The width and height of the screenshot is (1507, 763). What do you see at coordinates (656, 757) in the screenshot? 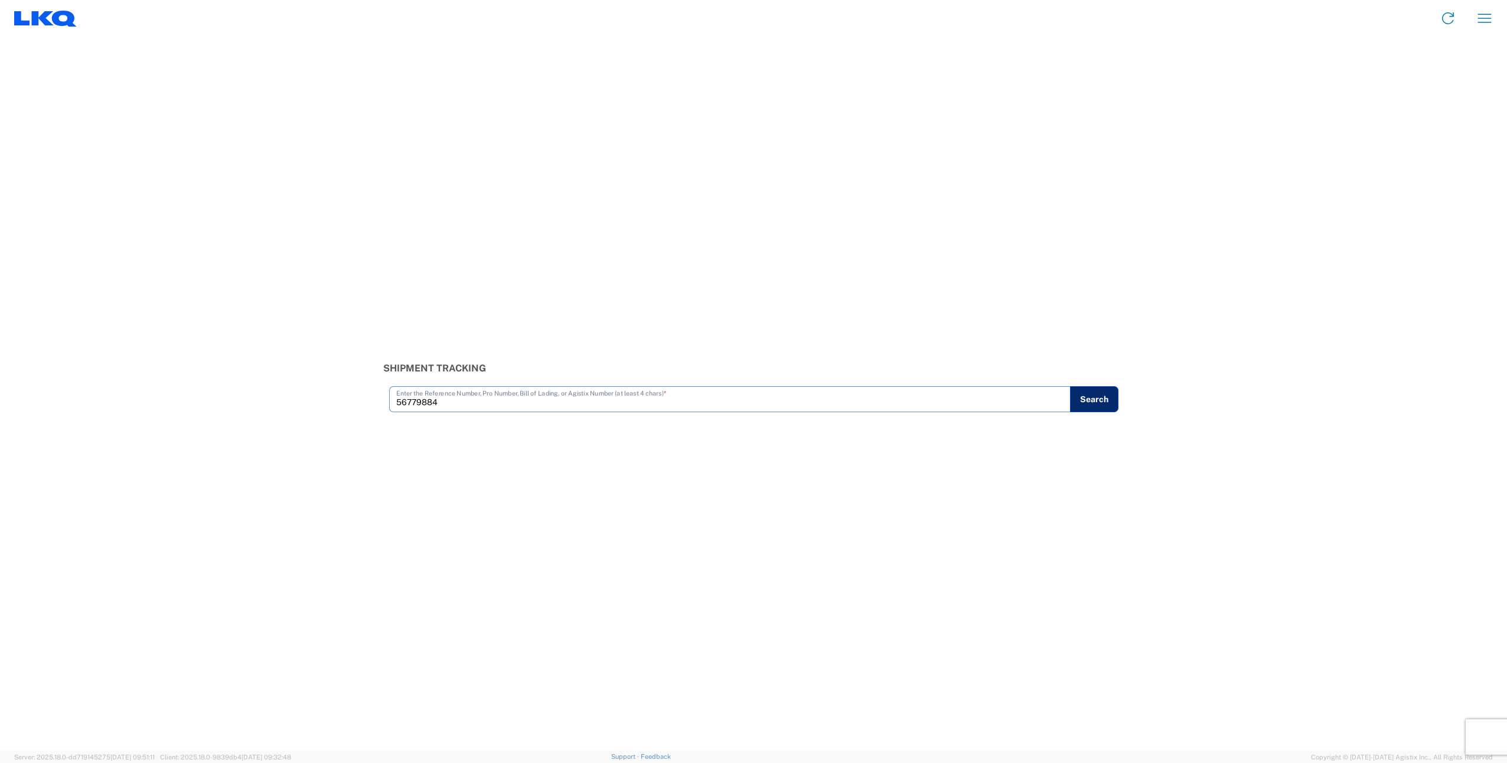
I see `a: Feedback` at bounding box center [656, 757].